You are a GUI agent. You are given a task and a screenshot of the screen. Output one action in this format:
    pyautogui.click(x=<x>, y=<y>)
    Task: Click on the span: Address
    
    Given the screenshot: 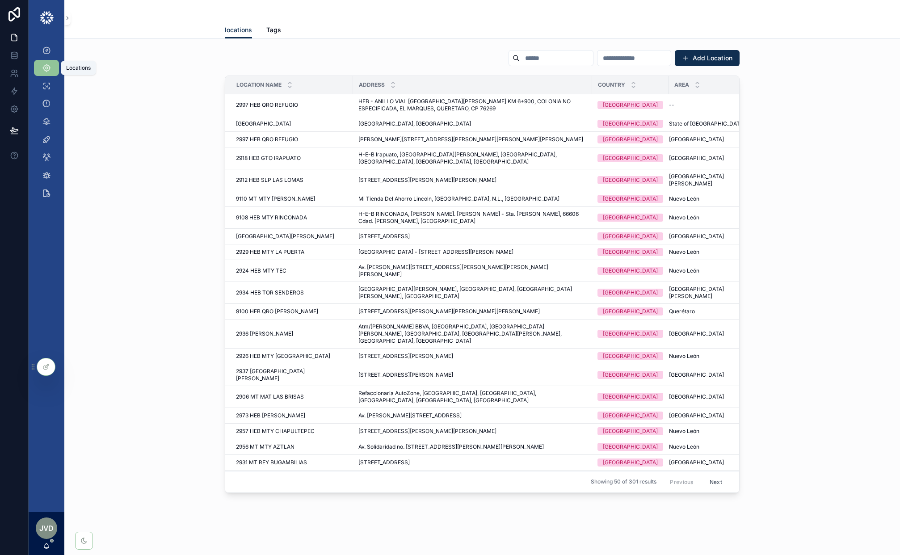 What is the action you would take?
    pyautogui.click(x=372, y=85)
    